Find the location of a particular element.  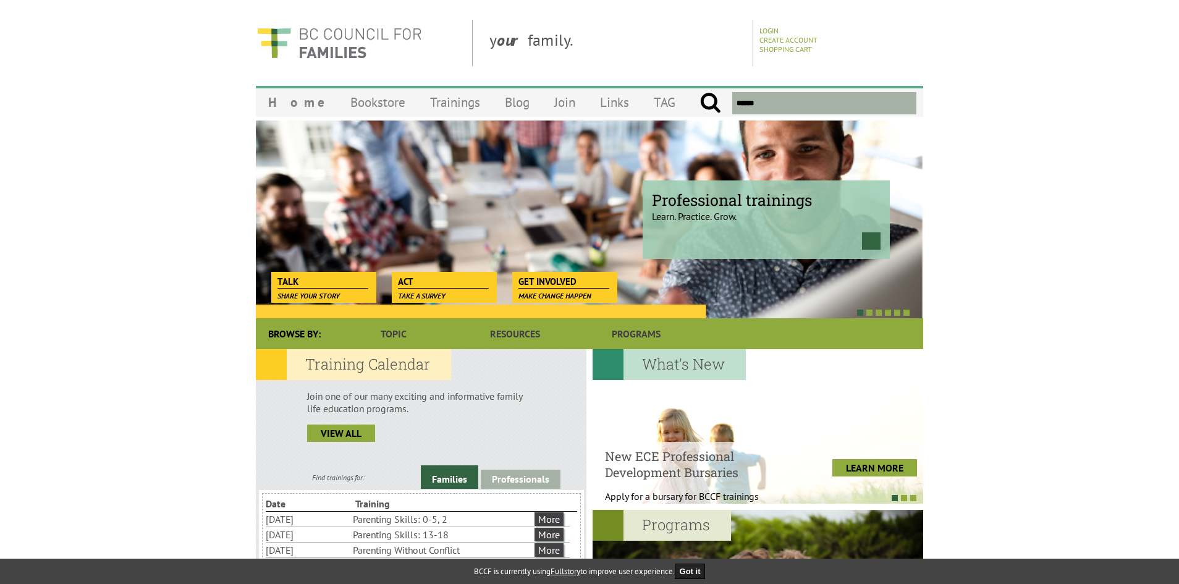

a: Professionals is located at coordinates (520, 479).